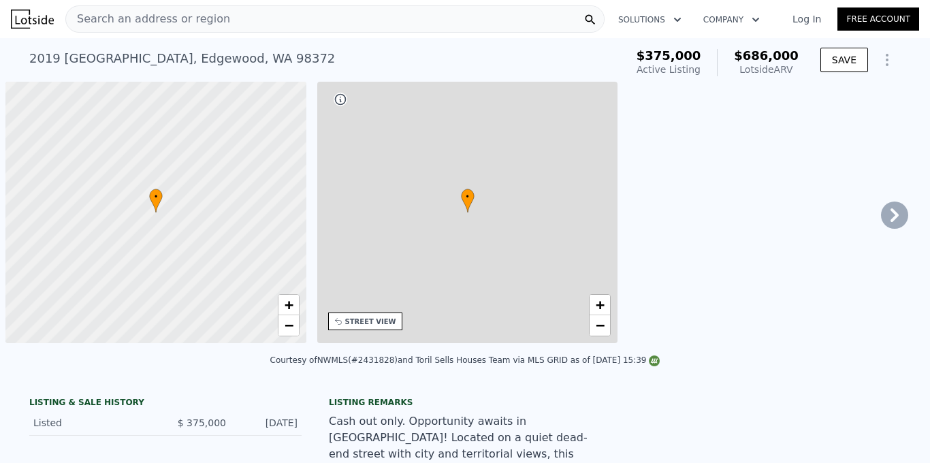 Image resolution: width=930 pixels, height=463 pixels. Describe the element at coordinates (370, 321) in the screenshot. I see `div: STREET VIEW` at that location.